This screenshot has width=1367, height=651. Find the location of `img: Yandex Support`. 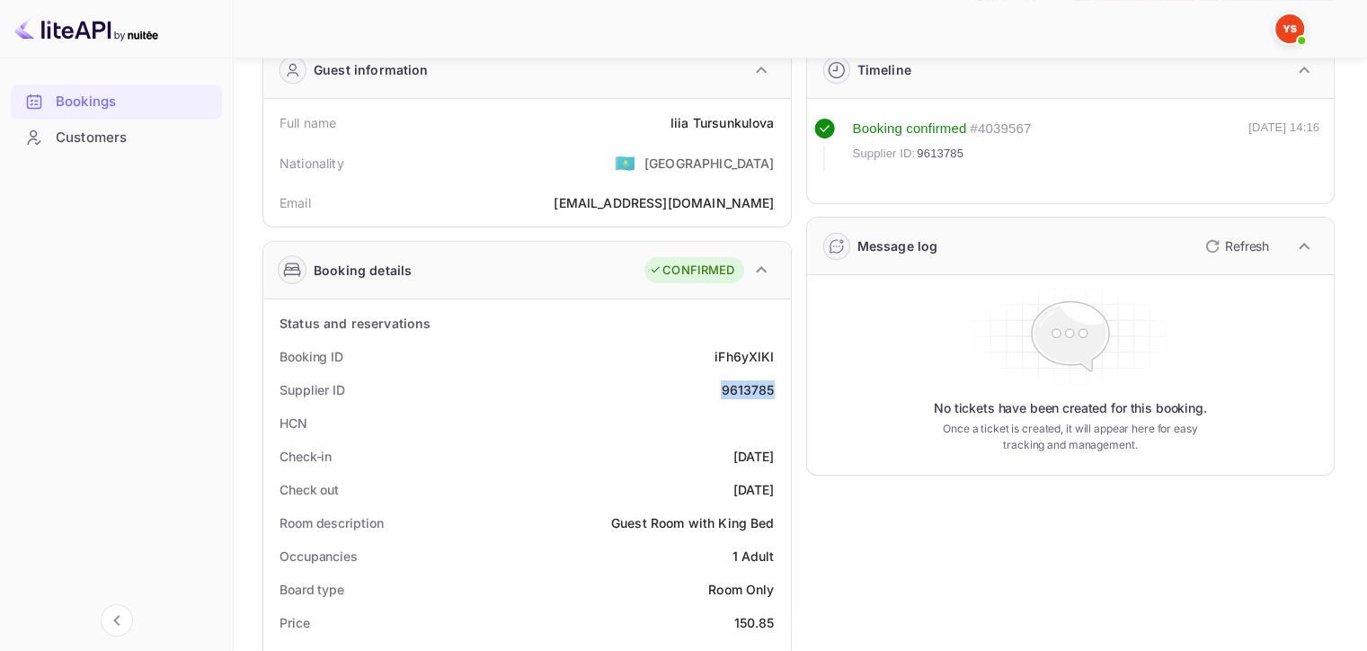

img: Yandex Support is located at coordinates (1289, 29).